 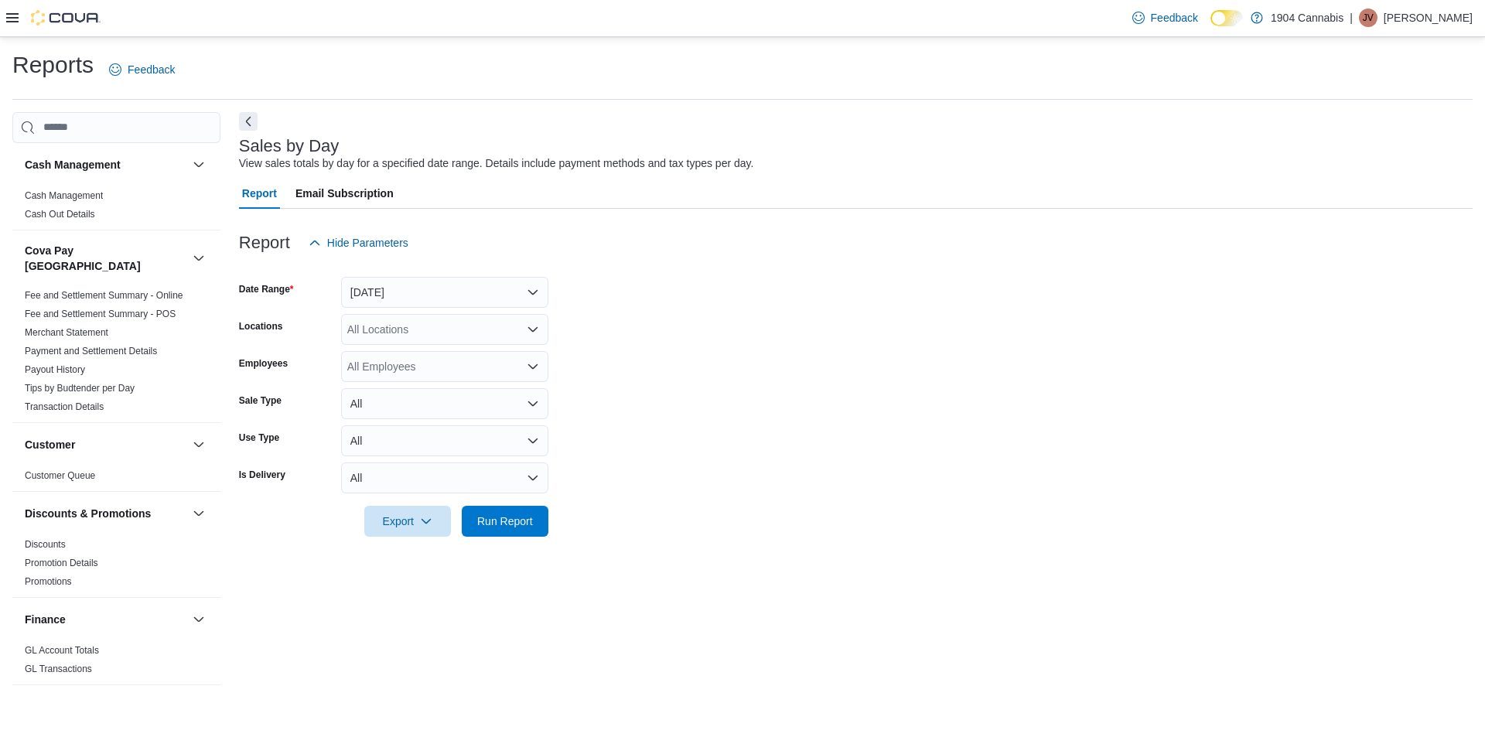 What do you see at coordinates (62, 650) in the screenshot?
I see `span: GL Account Totals` at bounding box center [62, 650].